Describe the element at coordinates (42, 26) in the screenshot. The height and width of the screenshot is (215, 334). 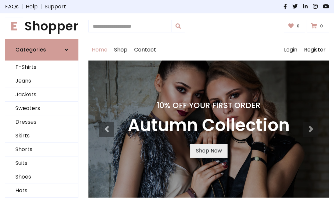
I see `h1: Shopper` at that location.